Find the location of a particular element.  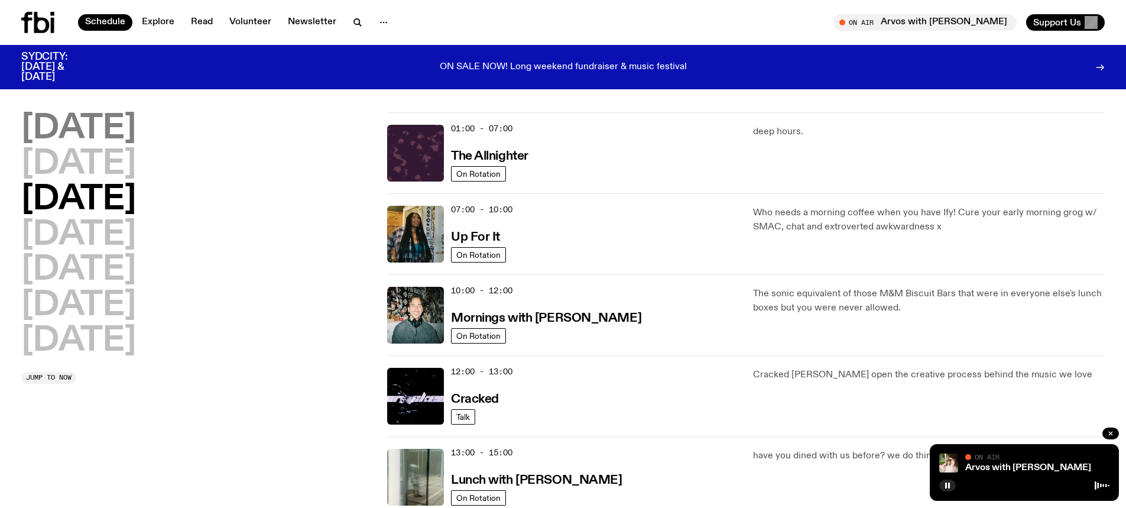

h3: Up For It is located at coordinates (475, 237).